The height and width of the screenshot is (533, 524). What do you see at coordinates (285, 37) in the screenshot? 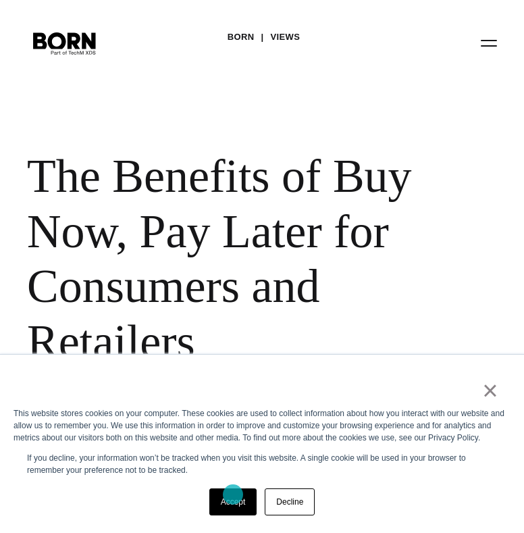
I see `a: Views` at bounding box center [285, 37].